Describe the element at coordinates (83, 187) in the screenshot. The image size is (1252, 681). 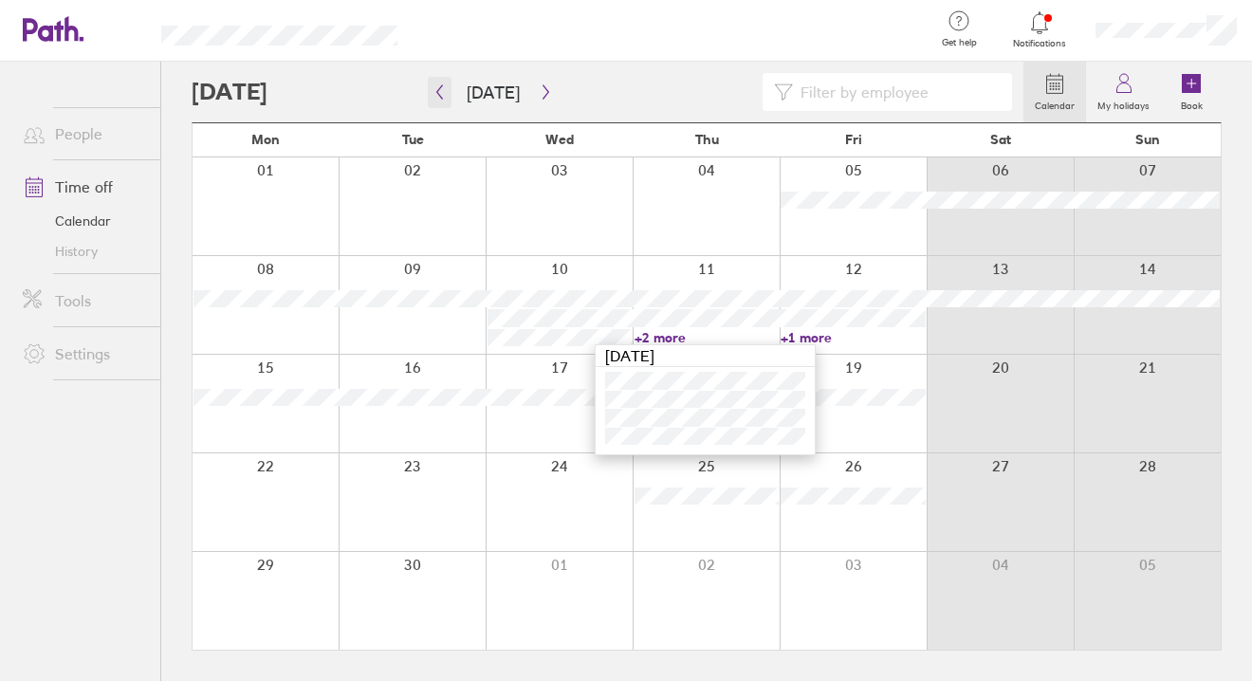
I see `a: Time off` at that location.